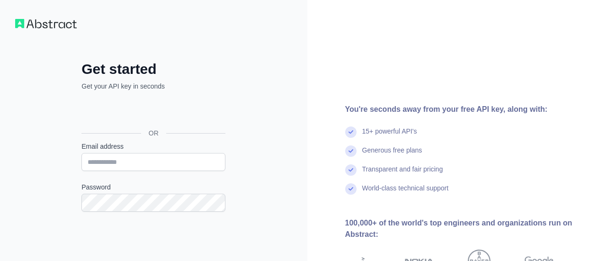 The image size is (599, 261). Describe the element at coordinates (464, 109) in the screenshot. I see `div: You're seconds away from your free API key, along with:` at that location.